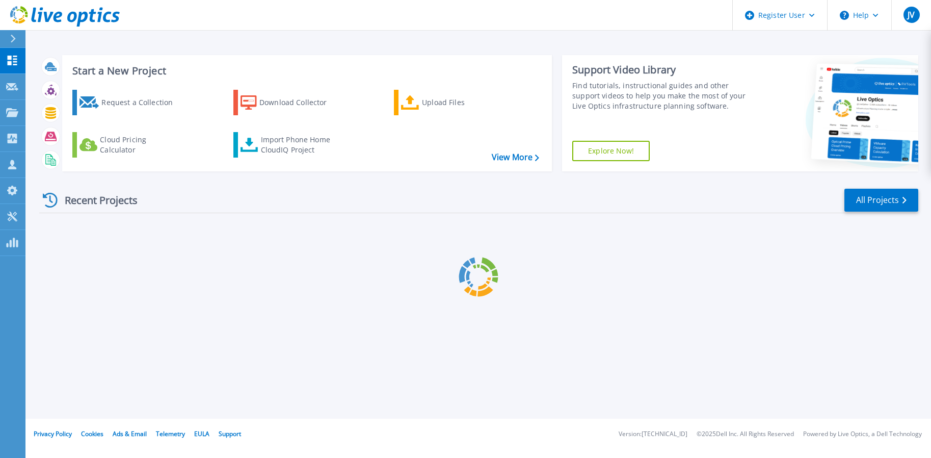 Image resolution: width=931 pixels, height=458 pixels. What do you see at coordinates (95, 200) in the screenshot?
I see `div: Recent Projects` at bounding box center [95, 200].